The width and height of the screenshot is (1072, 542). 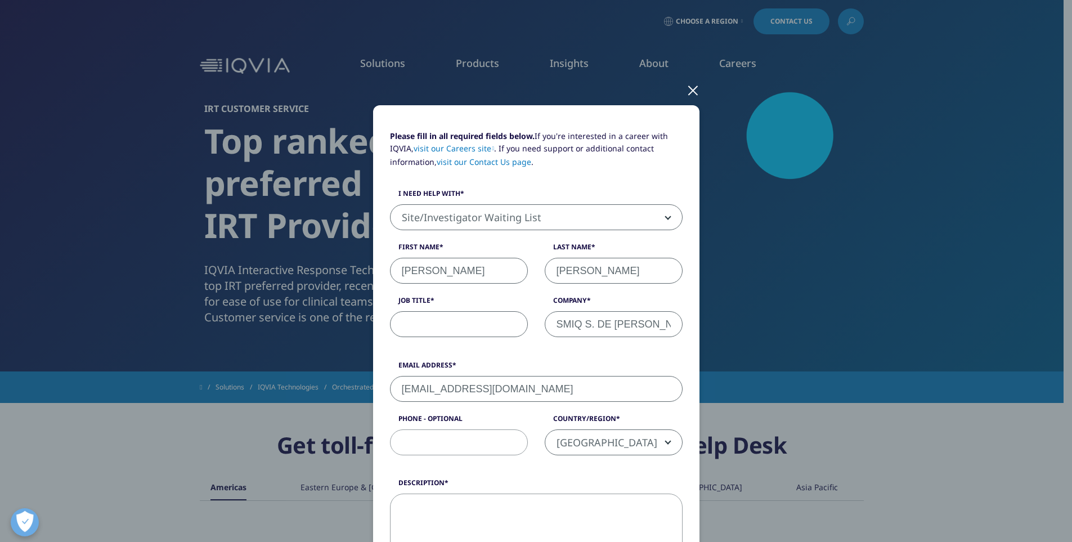 What do you see at coordinates (536, 196) in the screenshot?
I see `label: I need help with` at bounding box center [536, 196].